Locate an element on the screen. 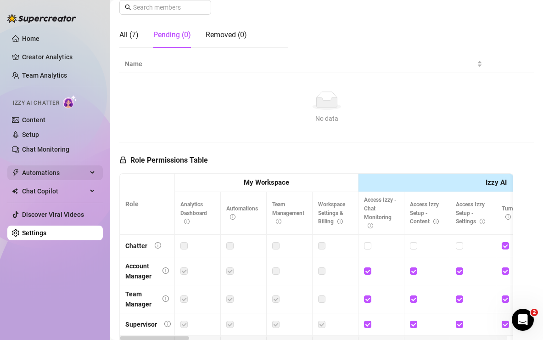 The image size is (543, 340). h5: Role Permissions Table is located at coordinates (164, 160).